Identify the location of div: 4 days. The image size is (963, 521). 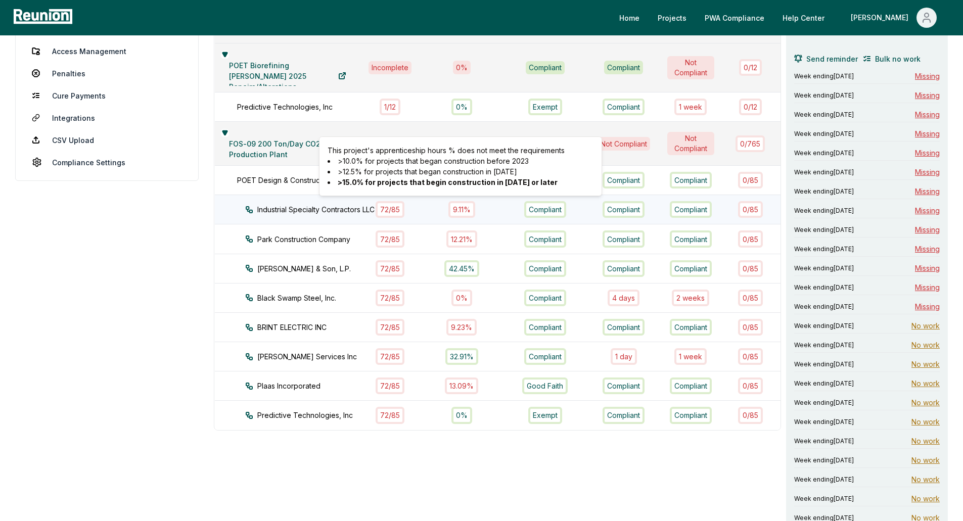
(623, 298).